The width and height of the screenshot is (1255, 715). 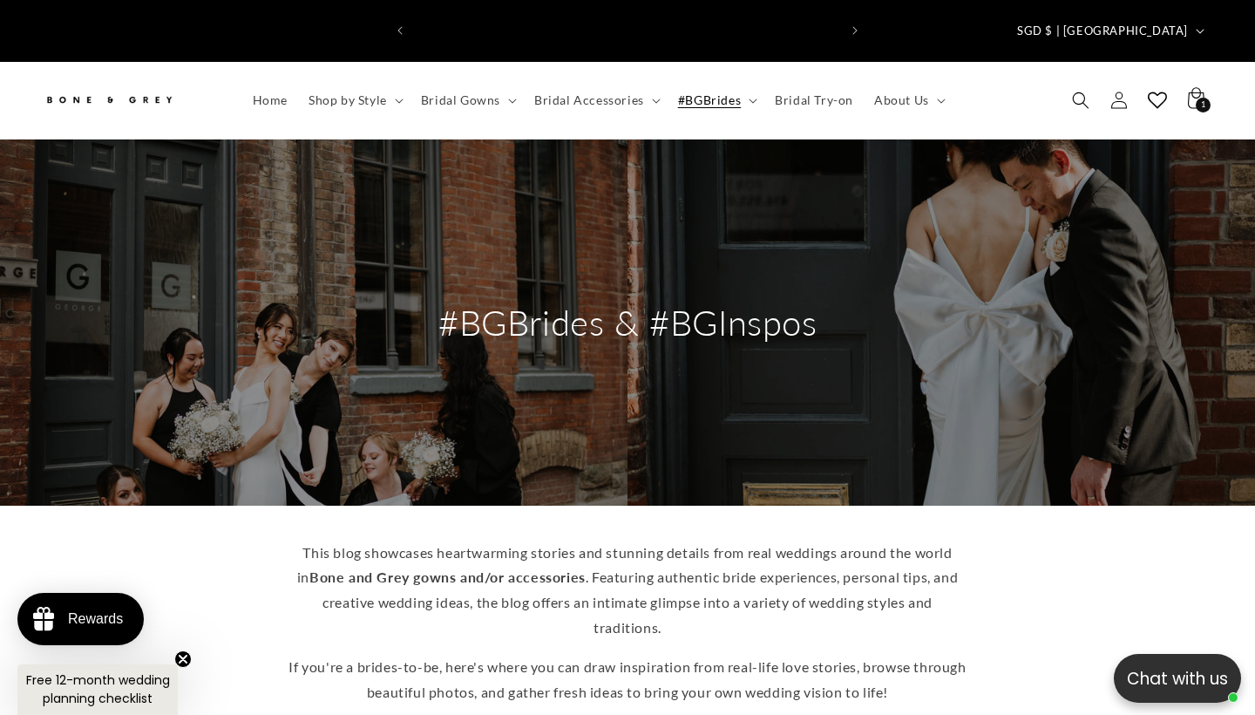 I want to click on h2: #BGBrides & #BGInspos, so click(x=628, y=322).